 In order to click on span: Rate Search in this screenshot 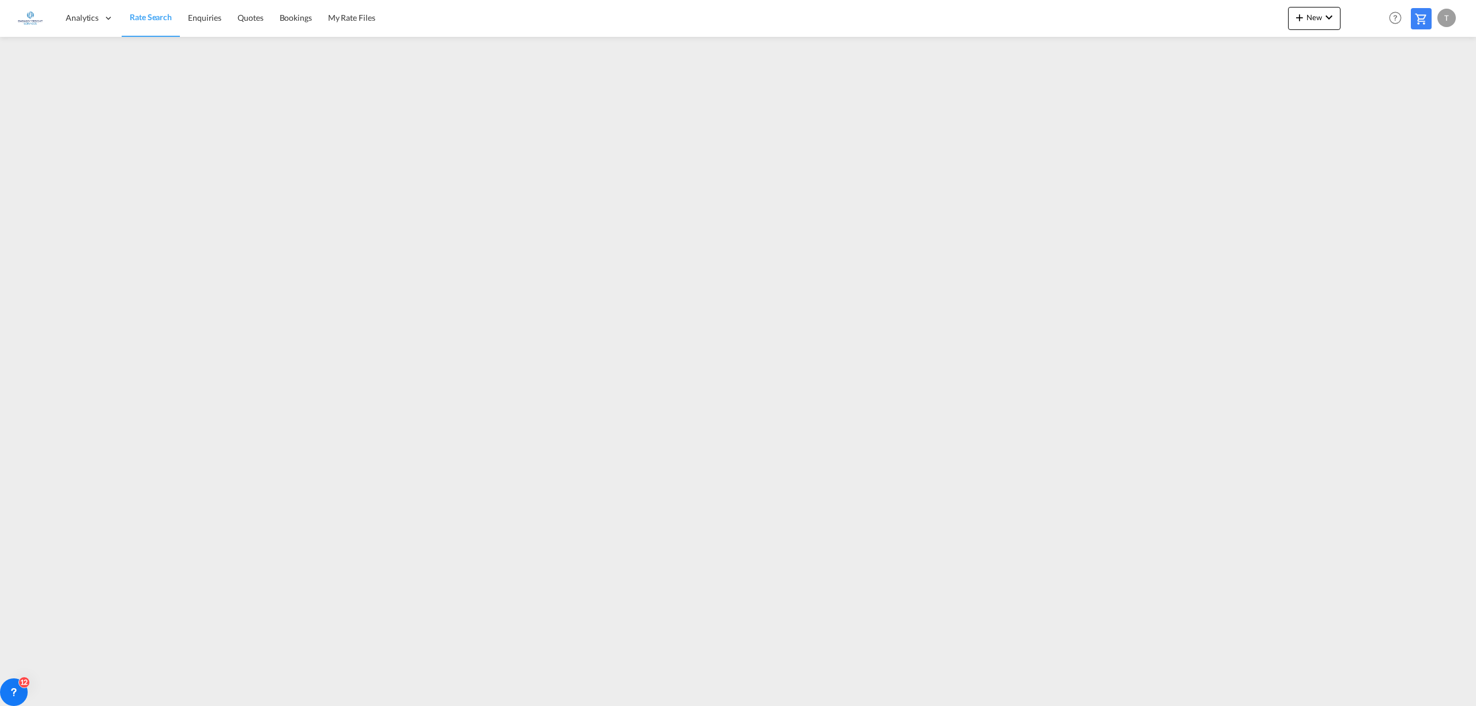, I will do `click(150, 17)`.